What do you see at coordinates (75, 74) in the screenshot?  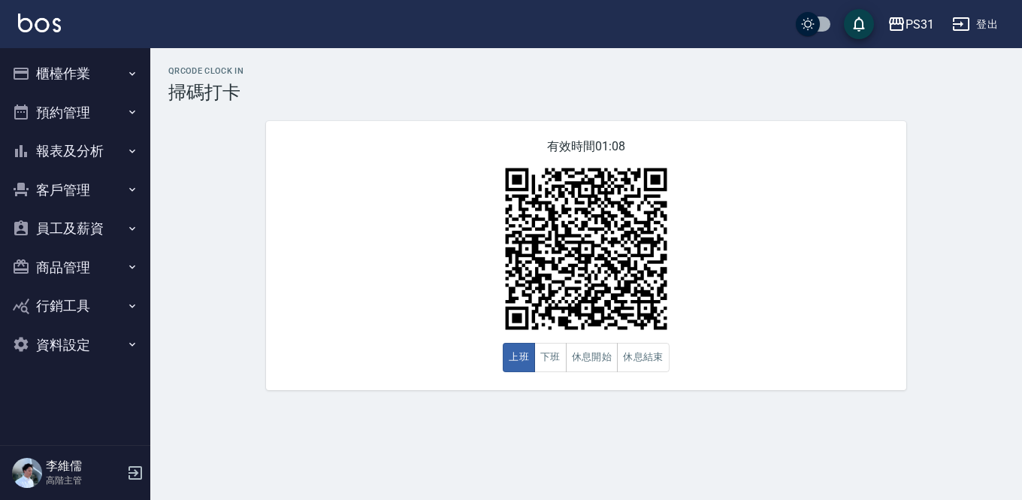 I see `button: 櫃檯作業` at bounding box center [75, 74].